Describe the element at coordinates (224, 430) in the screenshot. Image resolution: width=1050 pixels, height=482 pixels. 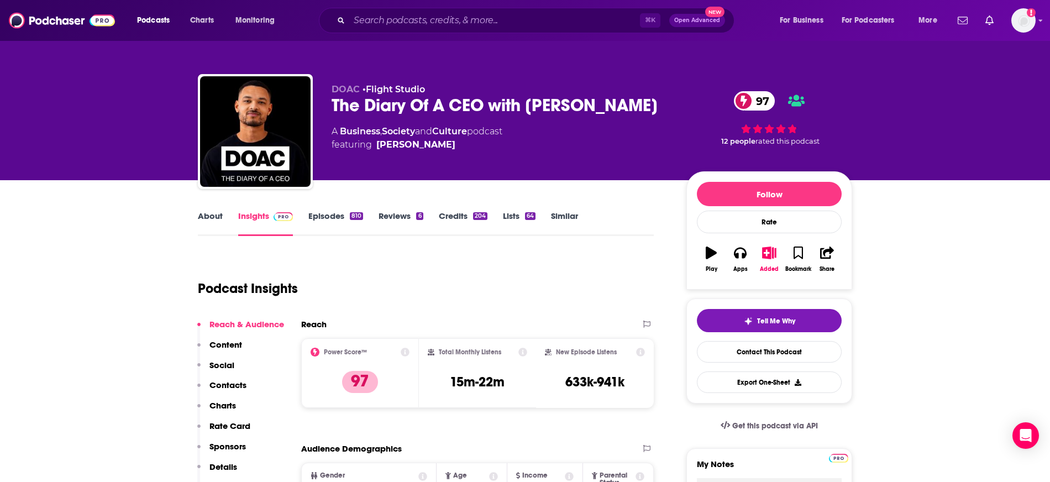
I see `button: Rate Card` at that location.